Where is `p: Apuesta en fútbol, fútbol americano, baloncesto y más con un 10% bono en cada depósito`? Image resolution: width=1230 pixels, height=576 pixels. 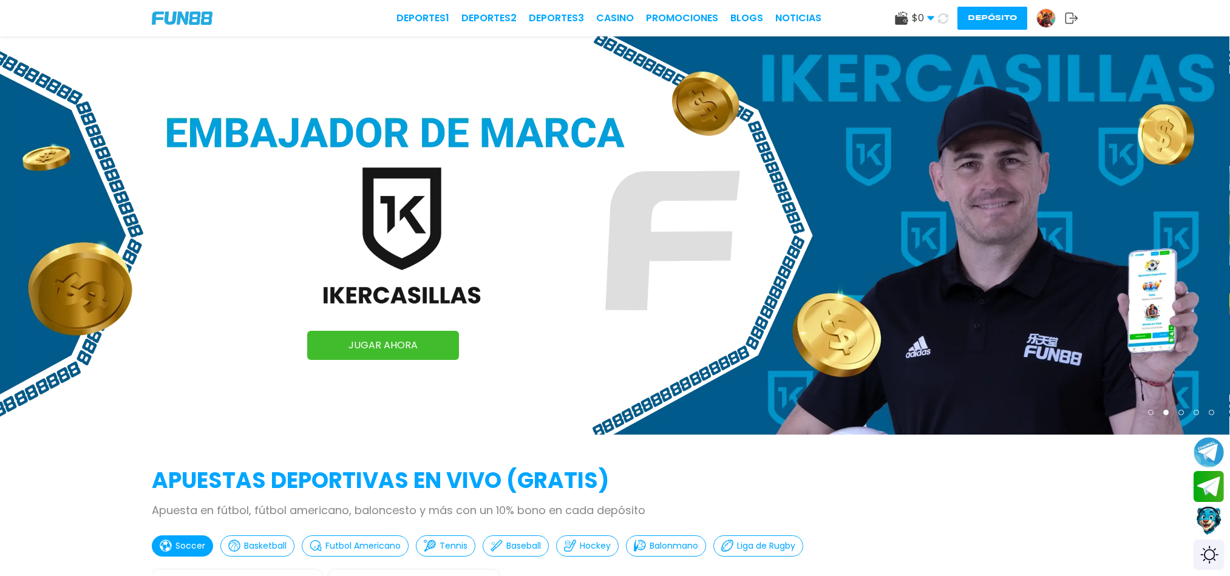
p: Apuesta en fútbol, fútbol americano, baloncesto y más con un 10% bono en cada depósito is located at coordinates (615, 510).